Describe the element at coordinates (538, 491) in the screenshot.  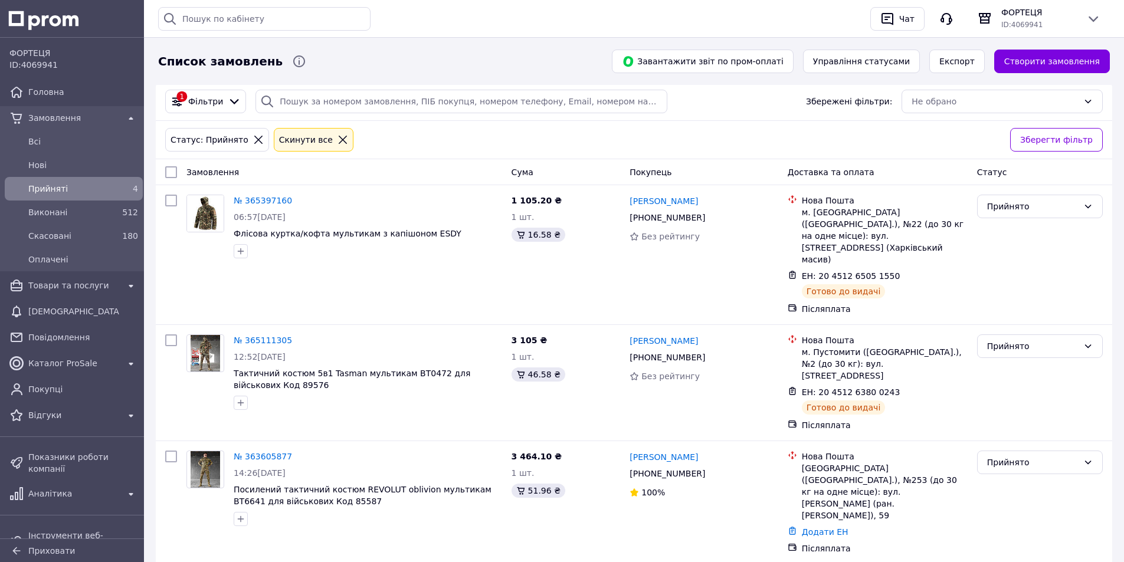
I see `div: 51.96 ₴` at that location.